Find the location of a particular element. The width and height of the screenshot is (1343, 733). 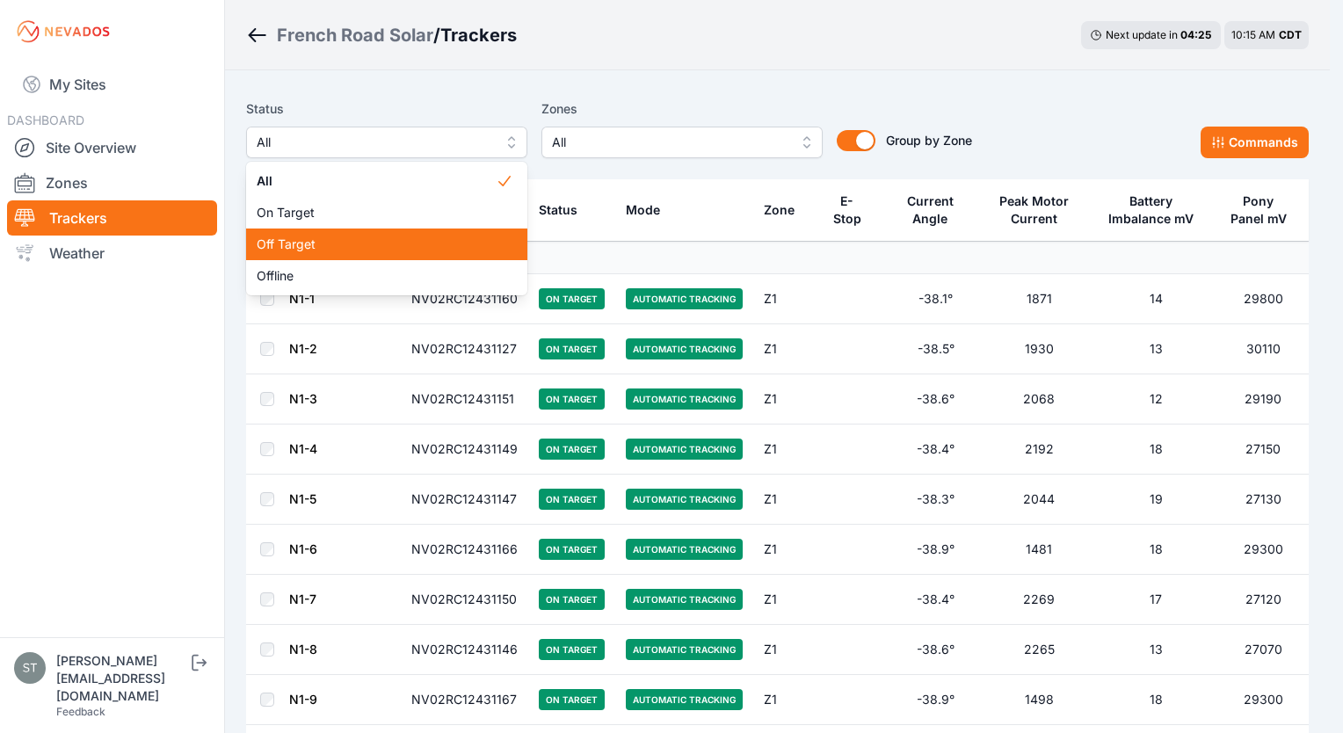

div: All is located at coordinates (387, 228).